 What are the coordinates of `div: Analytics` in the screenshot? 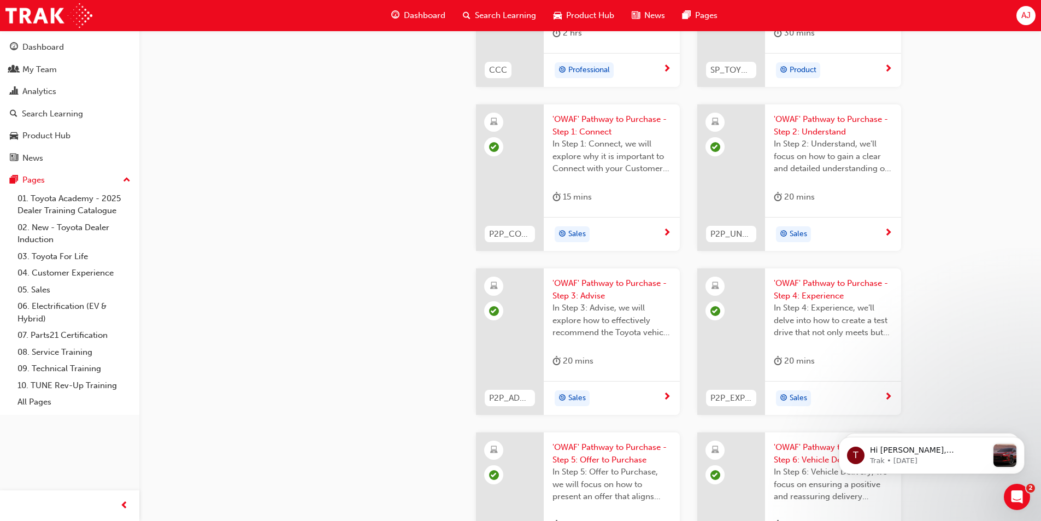 It's located at (39, 91).